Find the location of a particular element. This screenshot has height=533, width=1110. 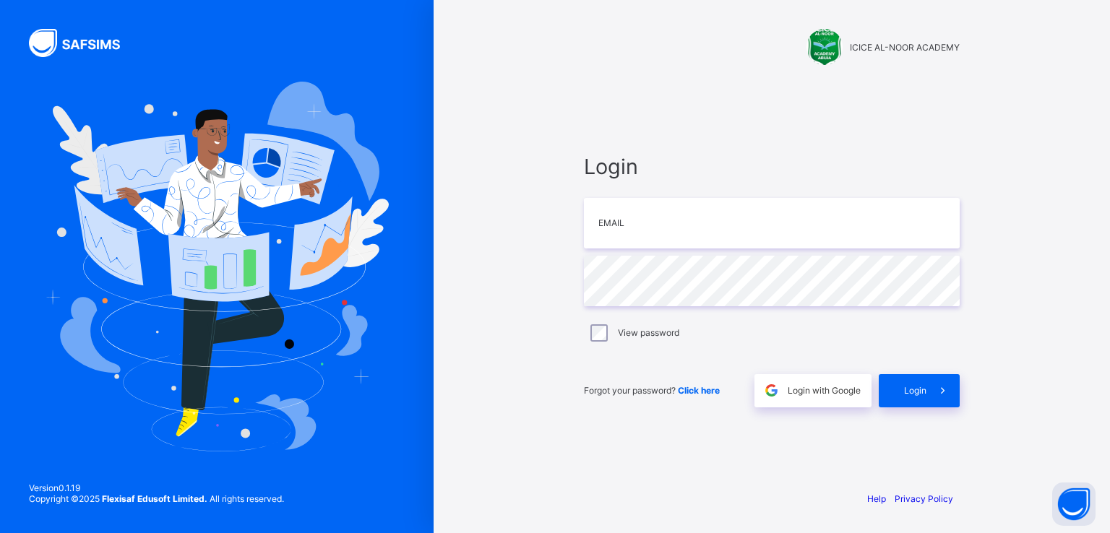

img: google.396cfc9801f0270233282035f929180a.svg is located at coordinates (771, 390).